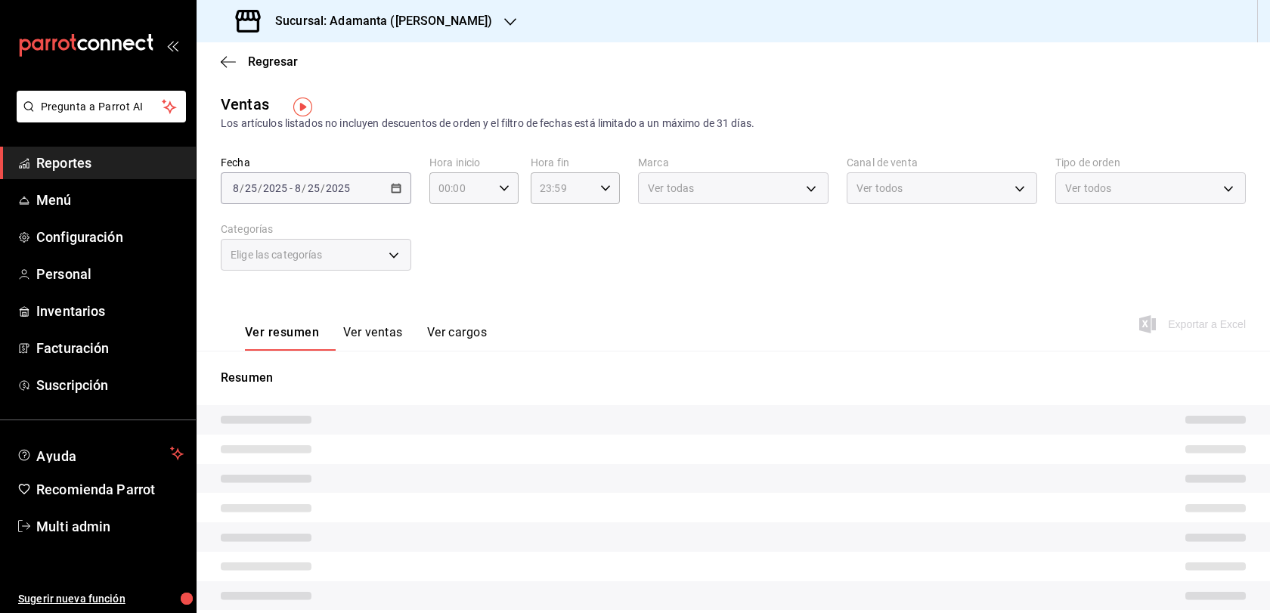 The image size is (1270, 613). Describe the element at coordinates (110, 348) in the screenshot. I see `span: Facturación` at that location.